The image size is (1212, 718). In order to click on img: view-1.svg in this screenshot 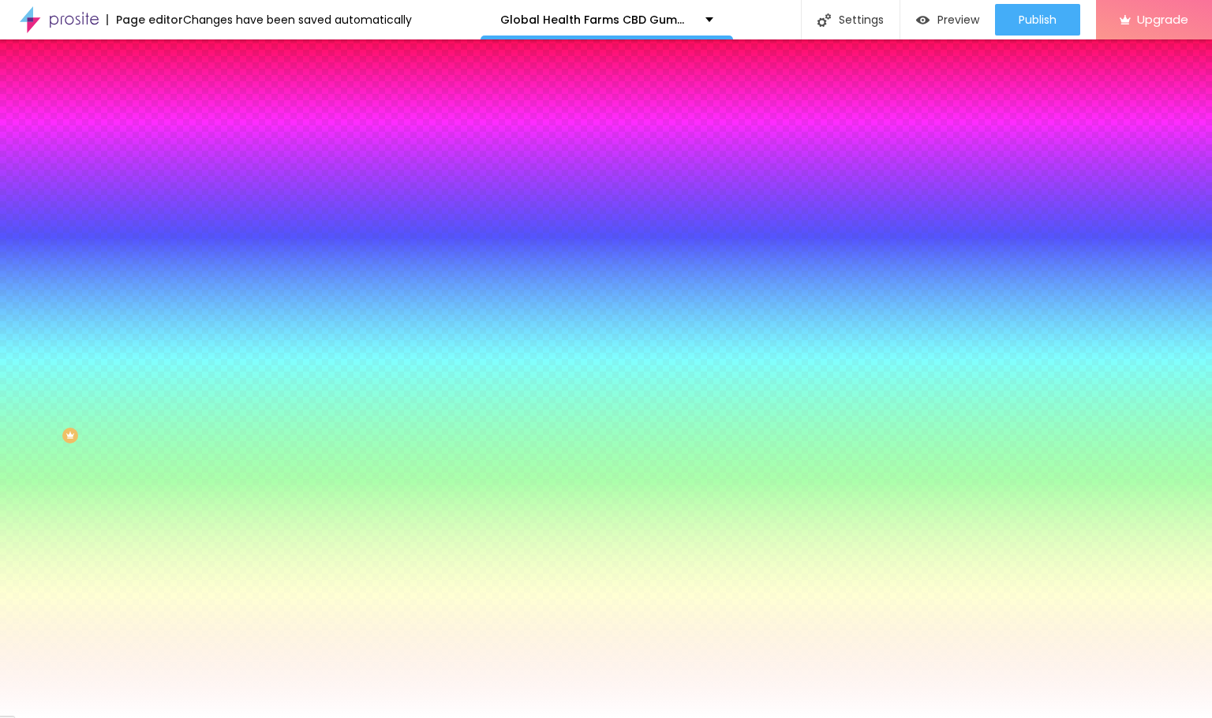, I will do `click(923, 20)`.